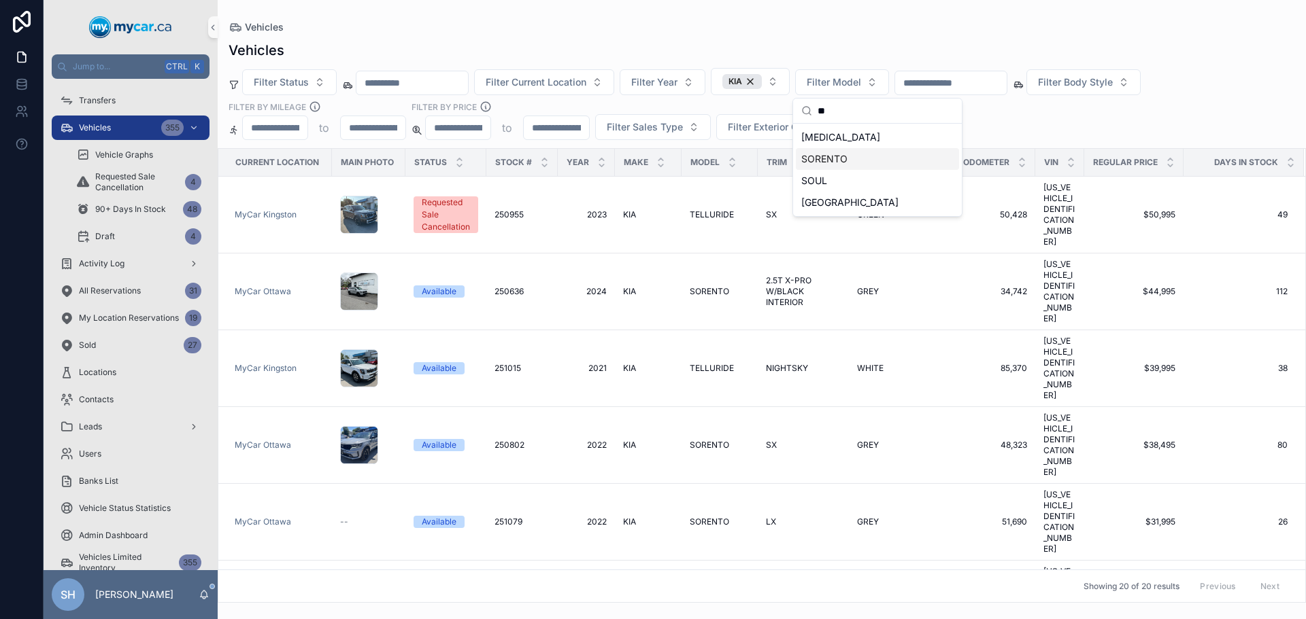 Image resolution: width=1306 pixels, height=619 pixels. I want to click on span: VIN, so click(1051, 163).